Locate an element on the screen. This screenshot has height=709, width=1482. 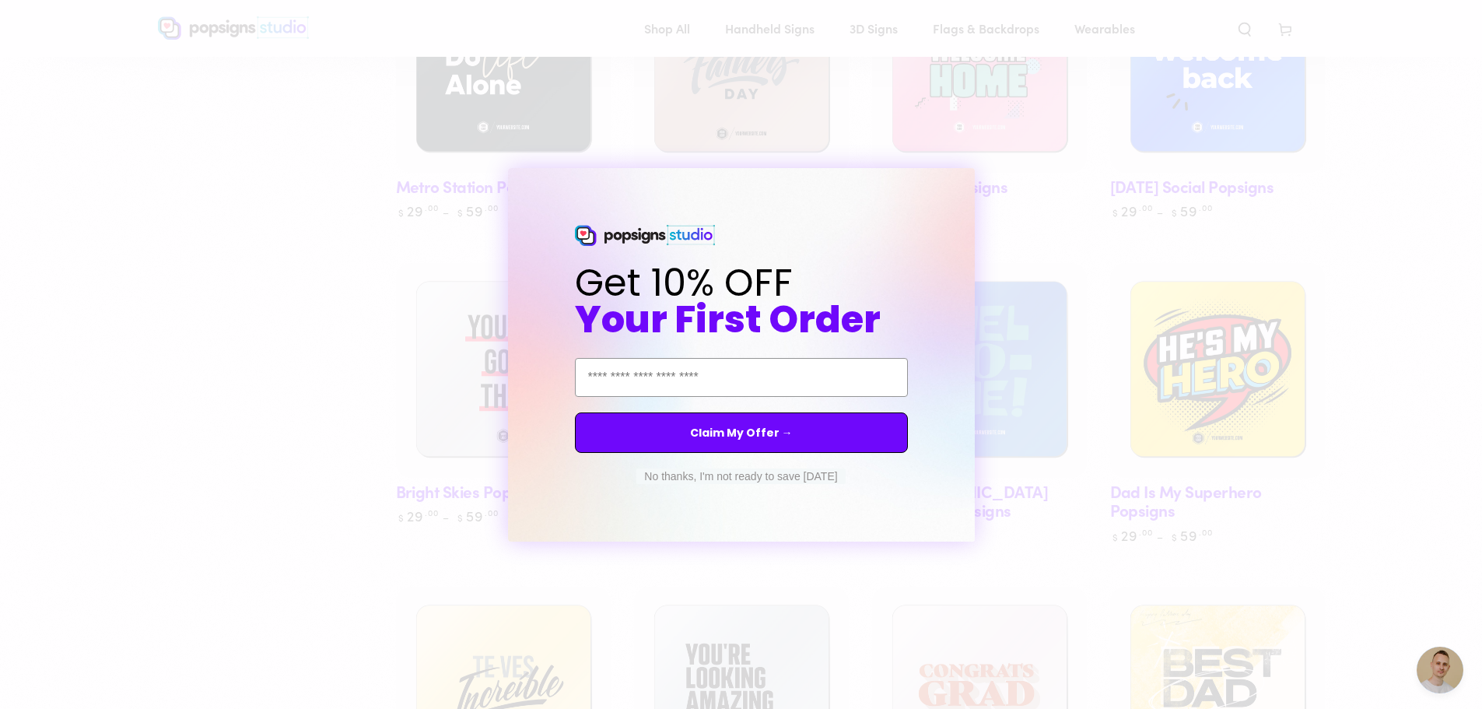
a: Open chat is located at coordinates (1440, 670).